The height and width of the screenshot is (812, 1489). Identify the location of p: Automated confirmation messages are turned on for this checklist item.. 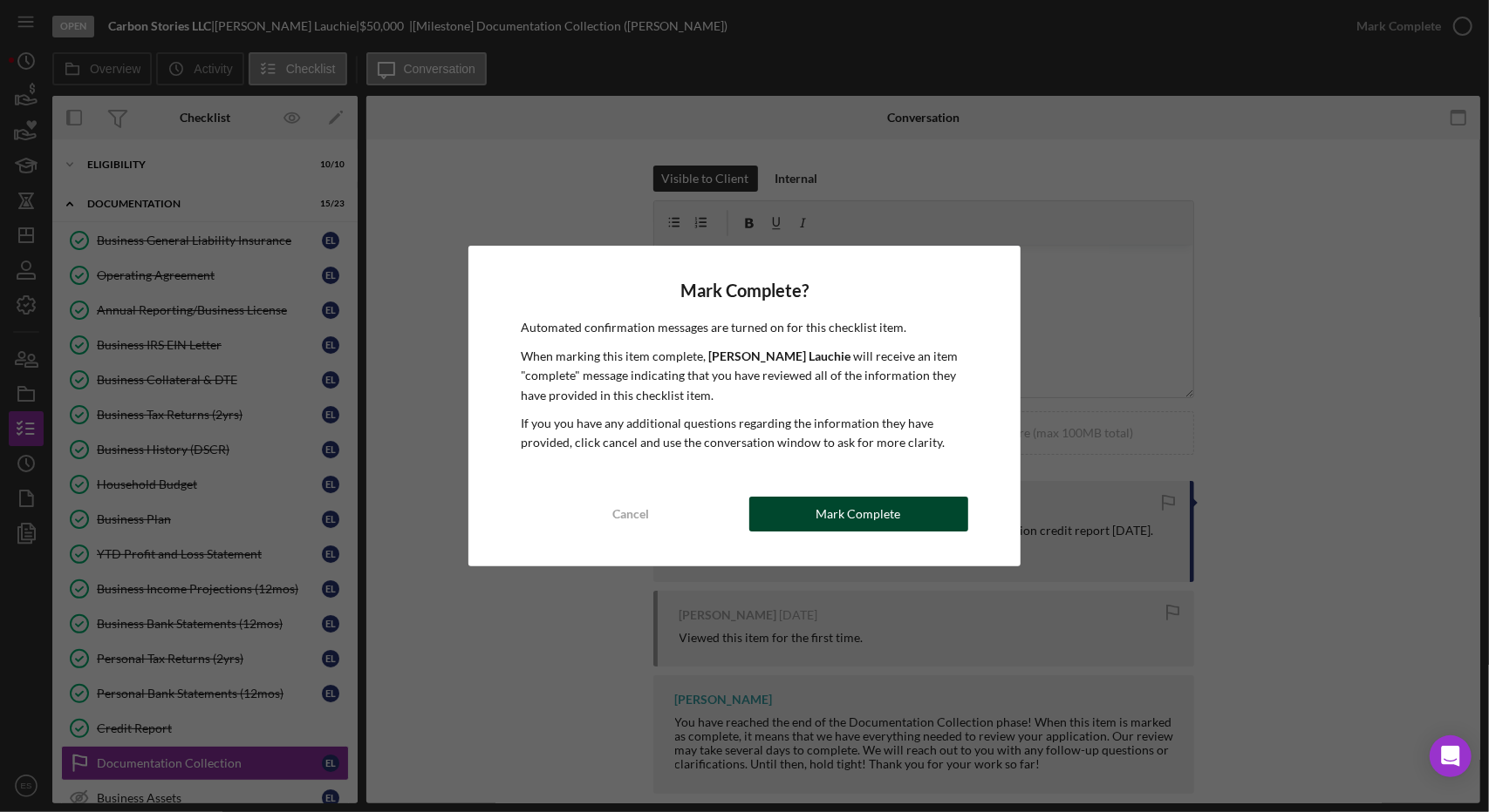
(744, 327).